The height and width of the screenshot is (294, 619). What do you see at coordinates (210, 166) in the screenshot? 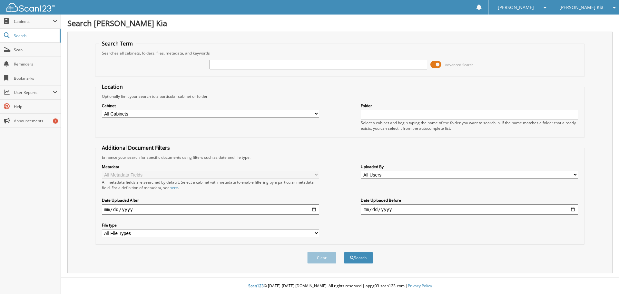
I see `label: Metadata` at bounding box center [210, 166].